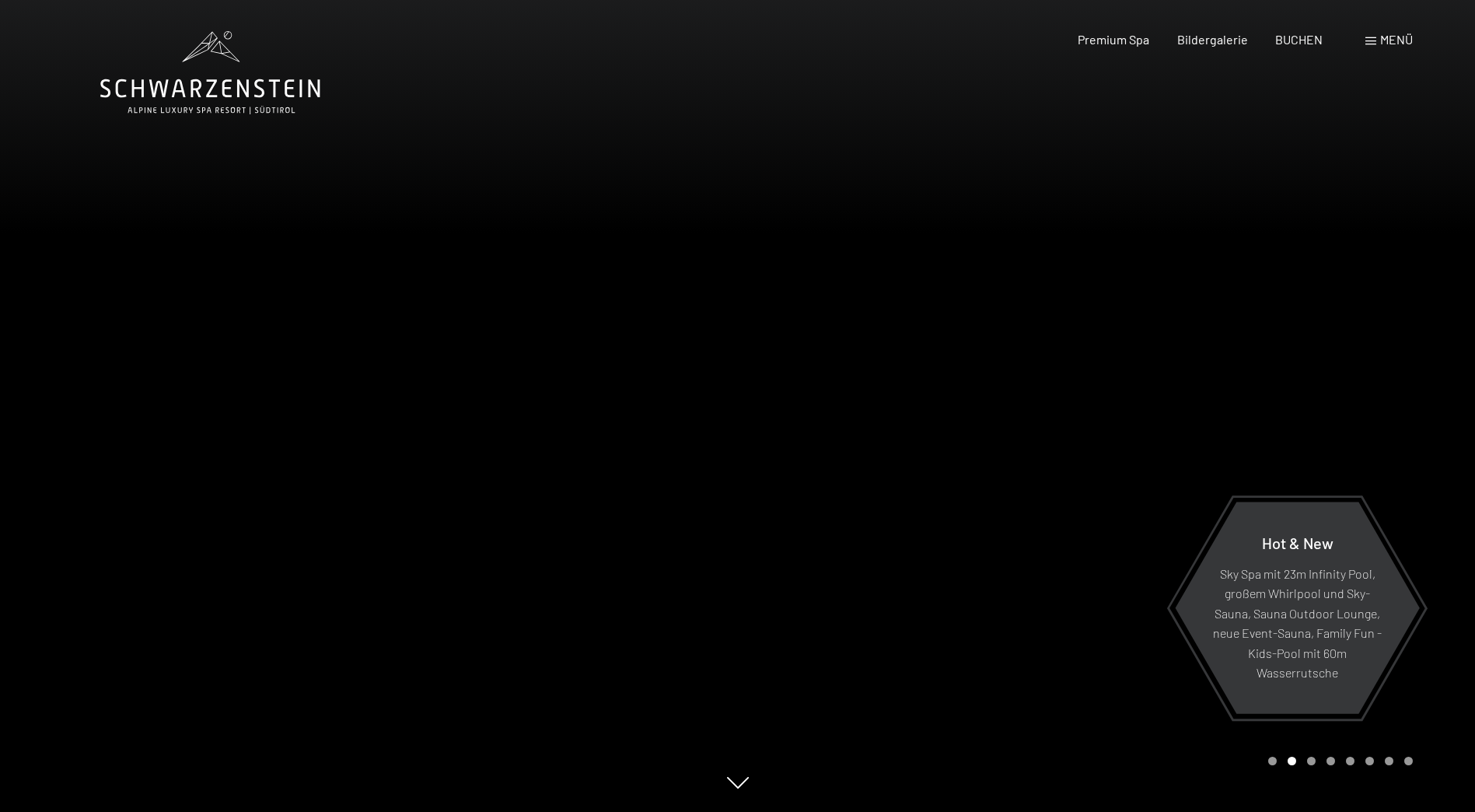  I want to click on span: Hot & New, so click(1298, 542).